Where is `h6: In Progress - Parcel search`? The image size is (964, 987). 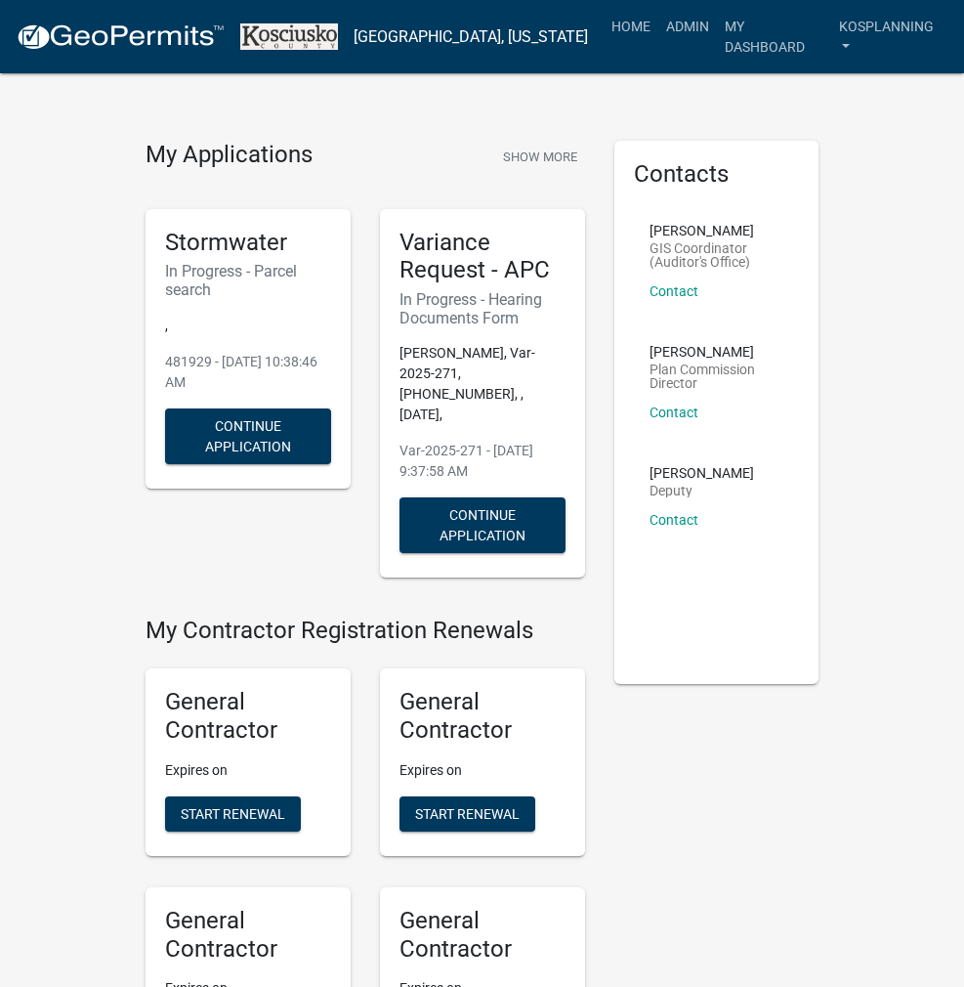
h6: In Progress - Parcel search is located at coordinates (248, 280).